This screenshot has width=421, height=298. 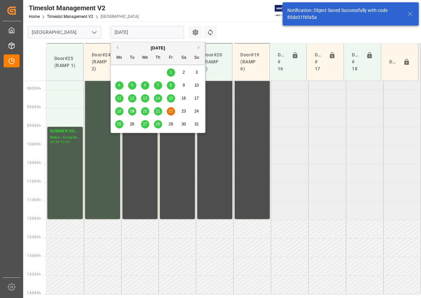 I want to click on div: SUMMER HOURS, so click(x=65, y=131).